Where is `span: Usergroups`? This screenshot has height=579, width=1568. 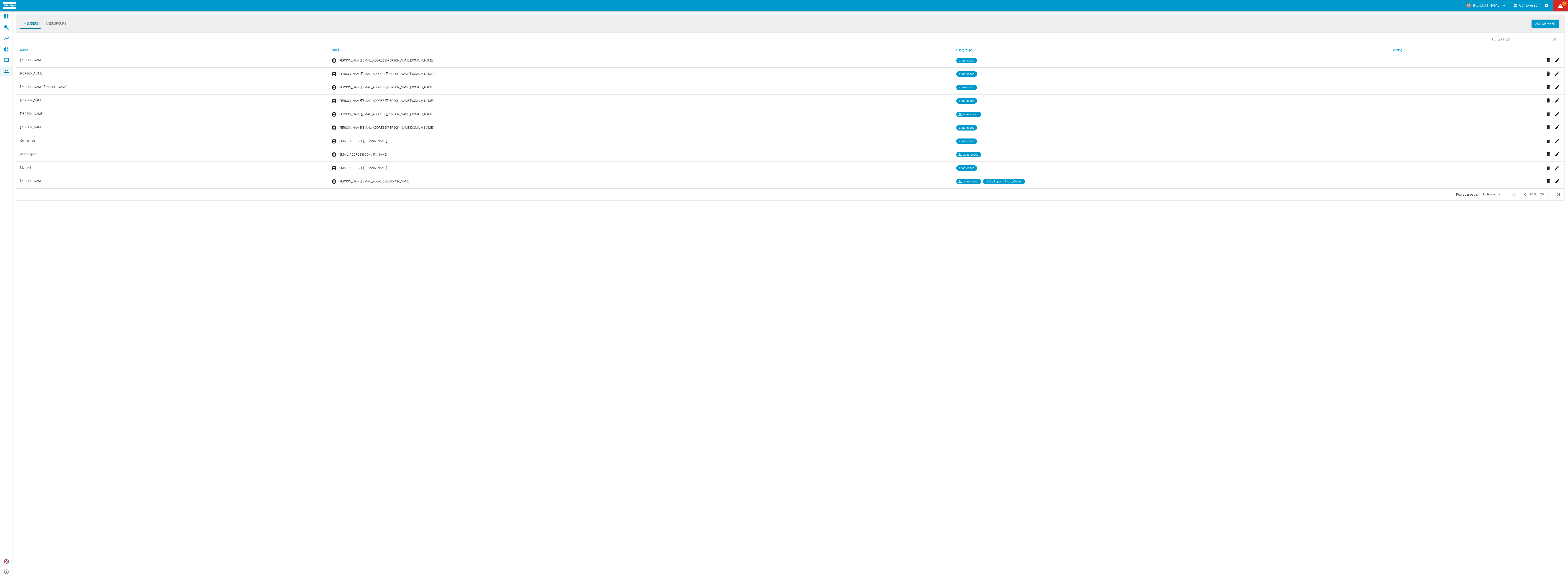 span: Usergroups is located at coordinates (967, 50).